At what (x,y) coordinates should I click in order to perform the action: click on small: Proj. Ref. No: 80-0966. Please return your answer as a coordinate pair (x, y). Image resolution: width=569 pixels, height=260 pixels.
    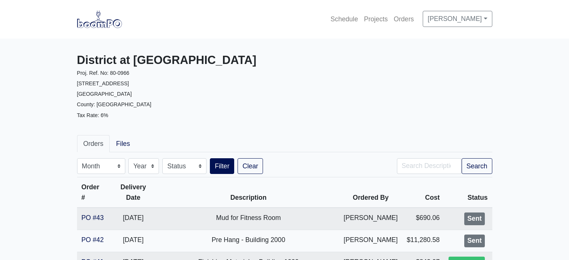
    Looking at the image, I should click on (103, 73).